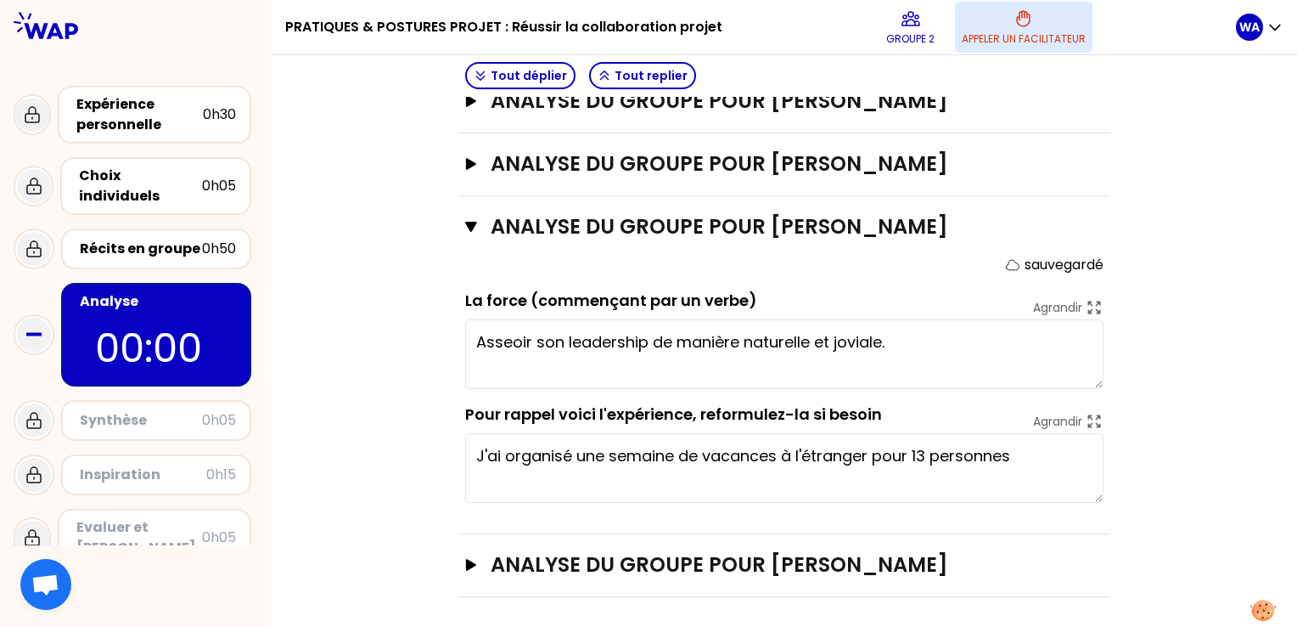  Describe the element at coordinates (611, 300) in the screenshot. I see `label: La force (commençant par un verbe)` at that location.